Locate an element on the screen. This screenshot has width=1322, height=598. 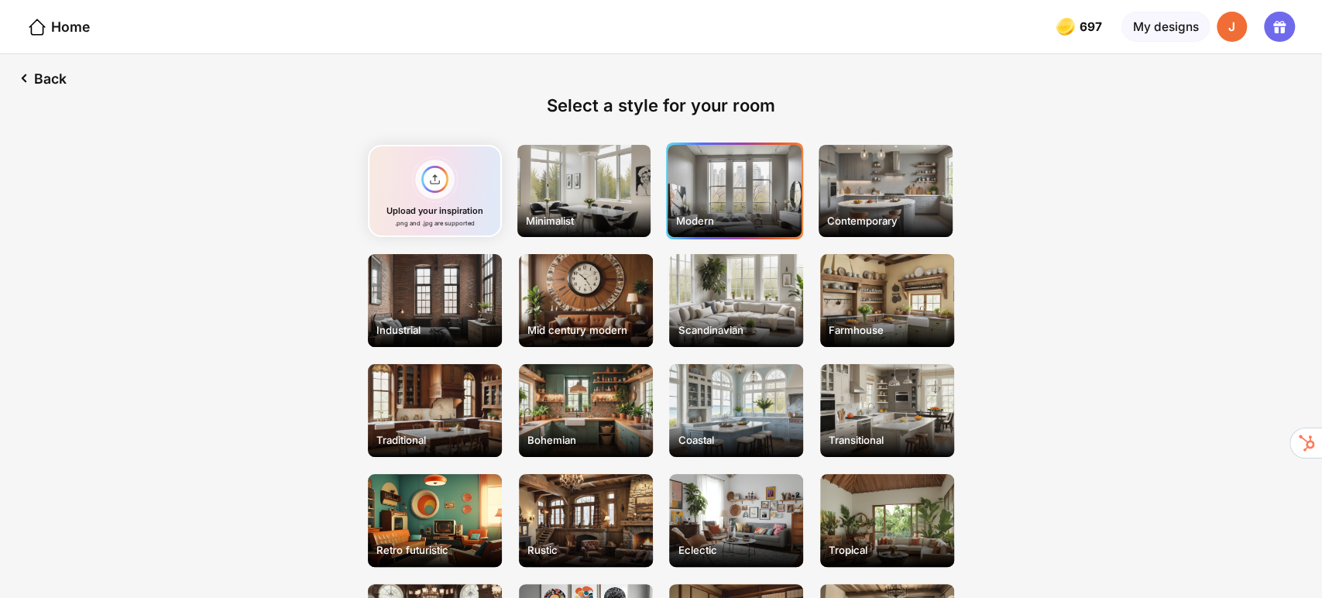
div: Select a style for your room is located at coordinates (661, 105).